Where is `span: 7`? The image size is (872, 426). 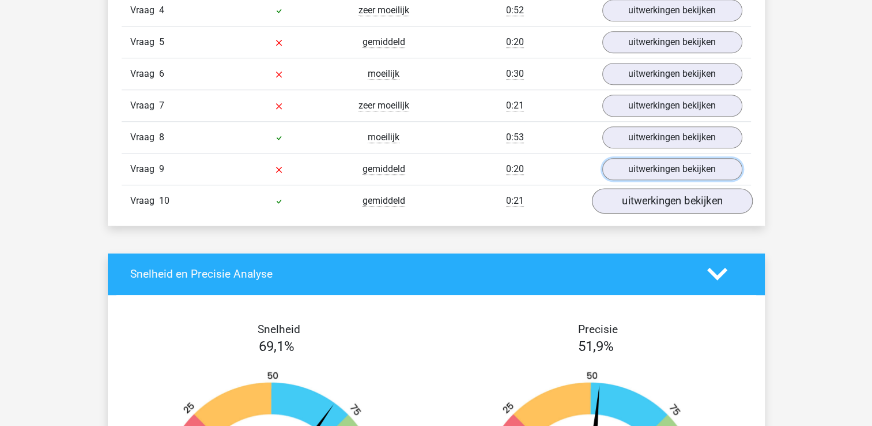
span: 7 is located at coordinates (161, 105).